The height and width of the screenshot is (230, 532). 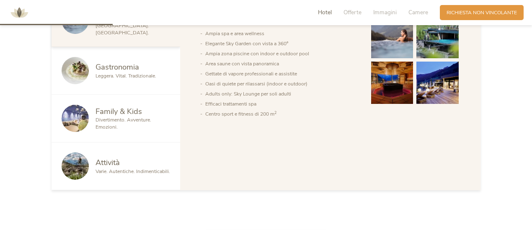 What do you see at coordinates (282, 34) in the screenshot?
I see `li: Ampia spa e area wellness` at bounding box center [282, 34].